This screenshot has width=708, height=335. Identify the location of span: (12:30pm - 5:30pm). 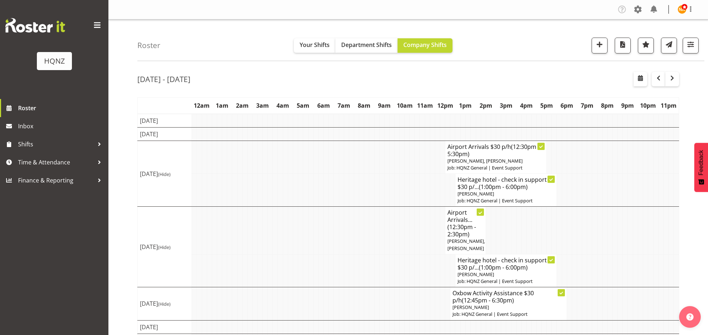
(493, 150).